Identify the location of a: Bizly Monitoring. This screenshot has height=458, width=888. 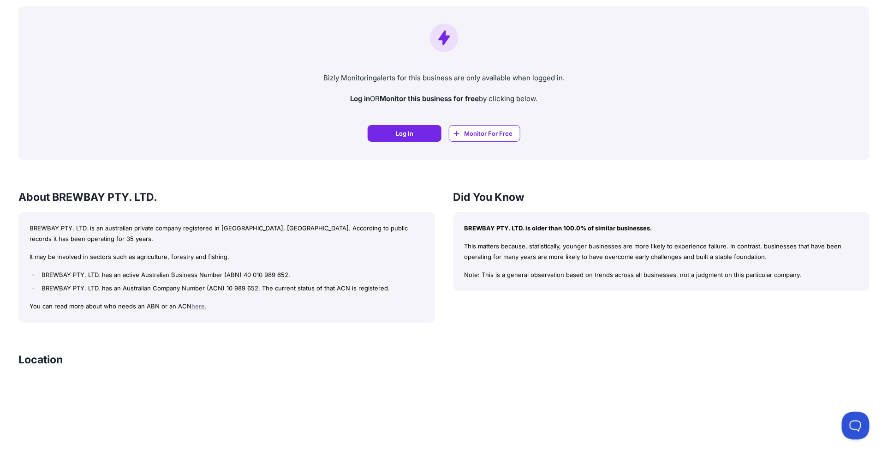
(350, 78).